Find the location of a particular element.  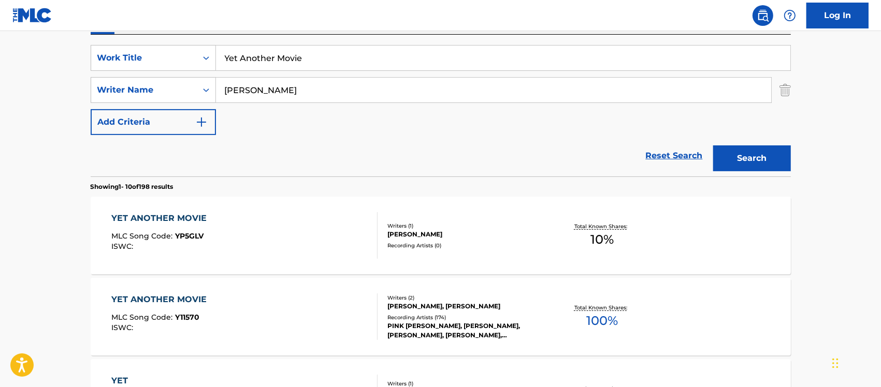

div: Help is located at coordinates (790, 16).